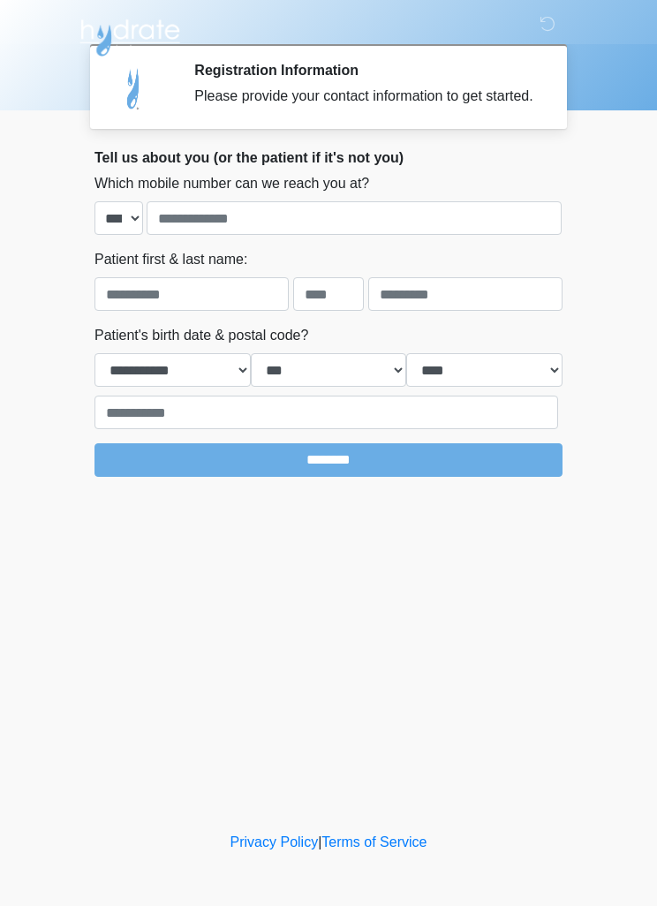 This screenshot has width=657, height=906. I want to click on h2: Tell us about you (or the patient if it's not you), so click(329, 157).